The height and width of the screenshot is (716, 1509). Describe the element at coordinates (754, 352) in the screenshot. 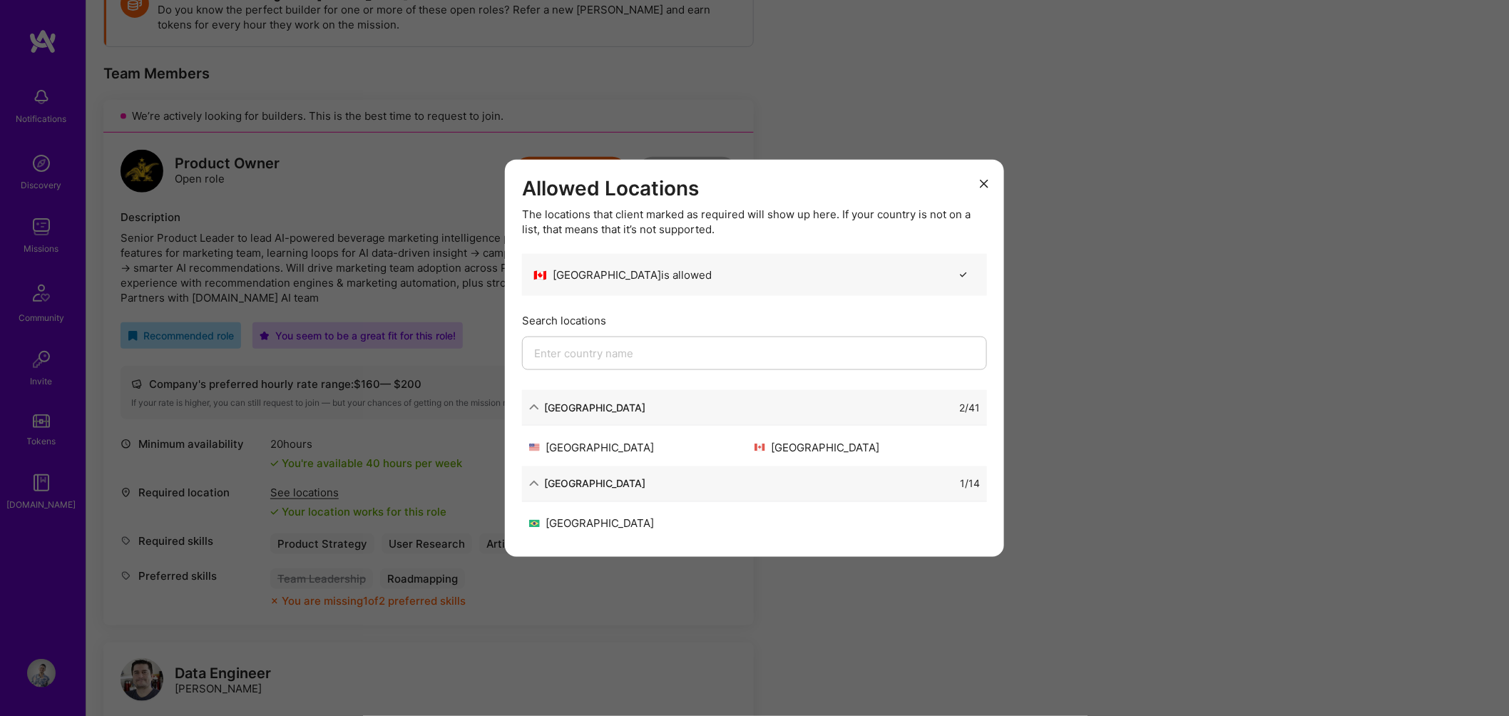

I see `input: Enter country name` at that location.